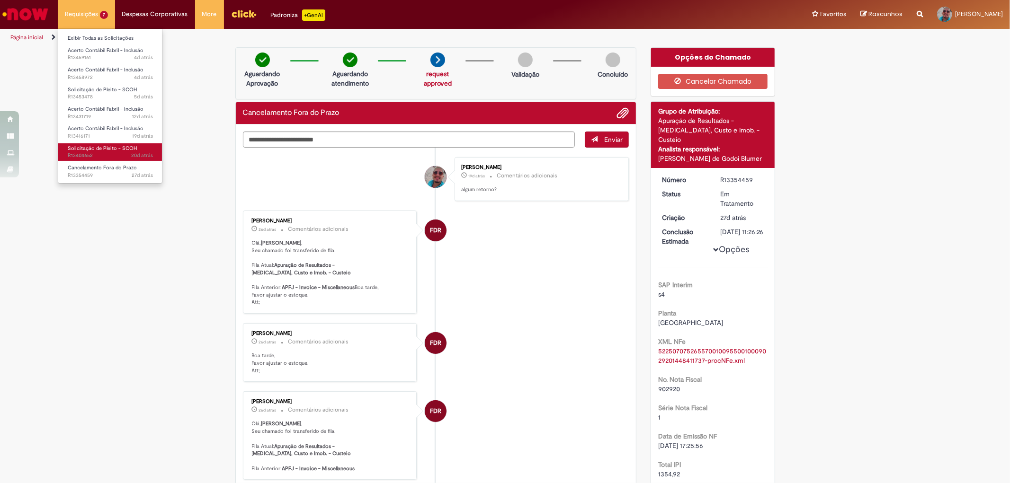 The image size is (1010, 483). I want to click on button: Adicionar anexos, so click(623, 113).